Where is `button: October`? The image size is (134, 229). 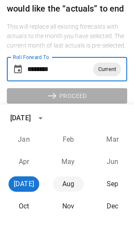
button: October is located at coordinates (24, 206).